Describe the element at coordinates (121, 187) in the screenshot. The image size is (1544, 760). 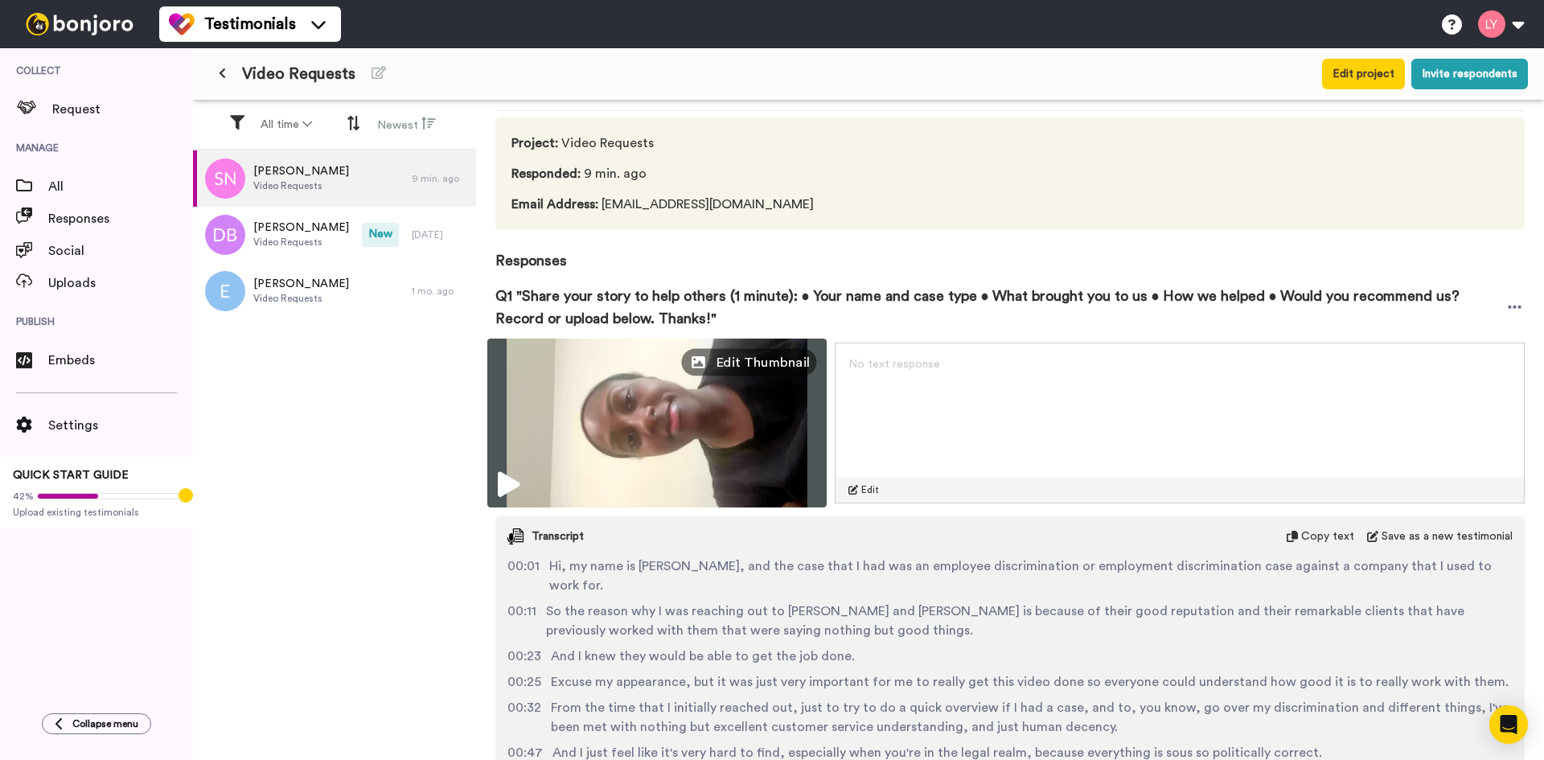
I see `span: All` at that location.